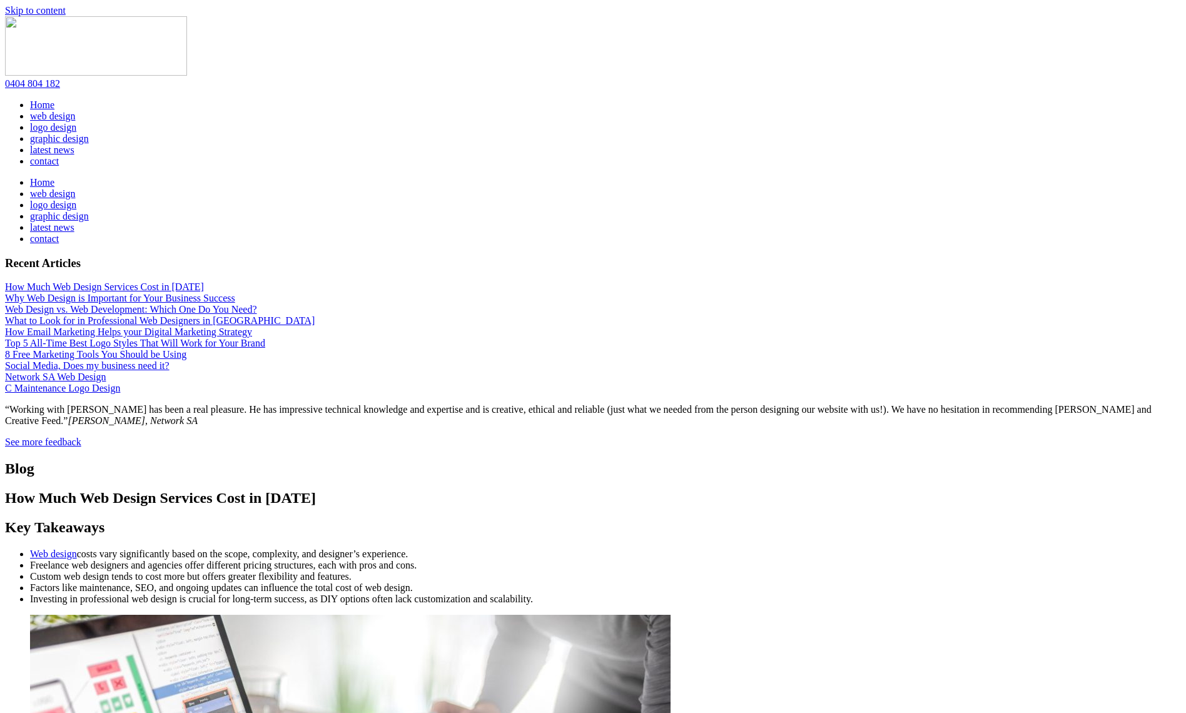 This screenshot has width=1186, height=713. I want to click on h2: Key Takeaways, so click(593, 528).